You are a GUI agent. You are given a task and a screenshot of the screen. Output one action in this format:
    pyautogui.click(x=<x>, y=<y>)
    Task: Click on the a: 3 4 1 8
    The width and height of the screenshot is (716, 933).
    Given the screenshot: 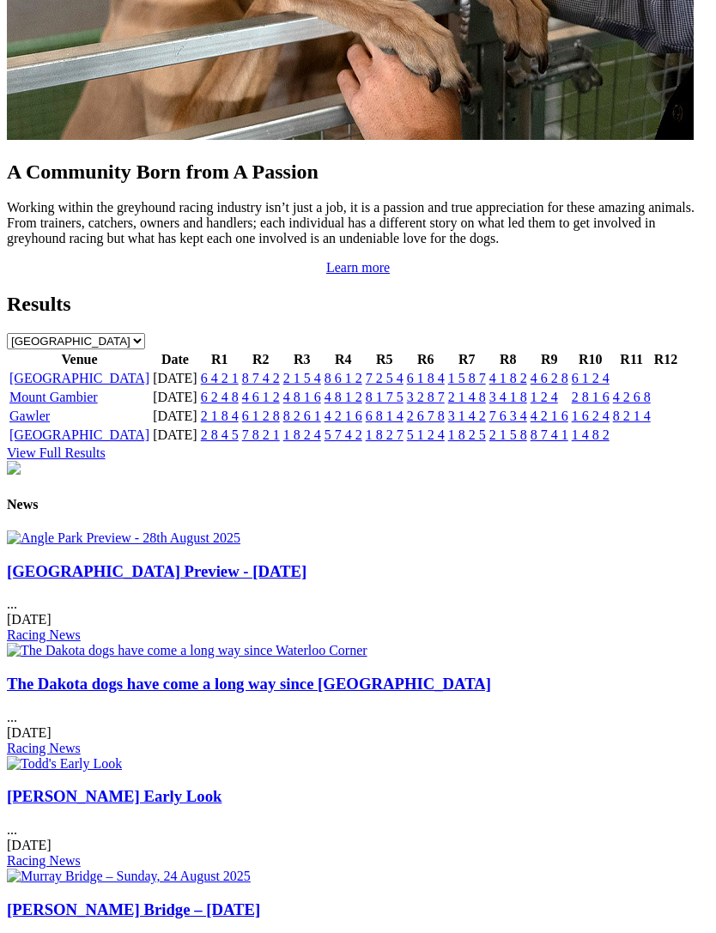 What is the action you would take?
    pyautogui.click(x=508, y=396)
    